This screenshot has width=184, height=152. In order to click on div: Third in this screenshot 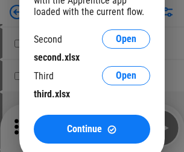, I will do `click(43, 76)`.